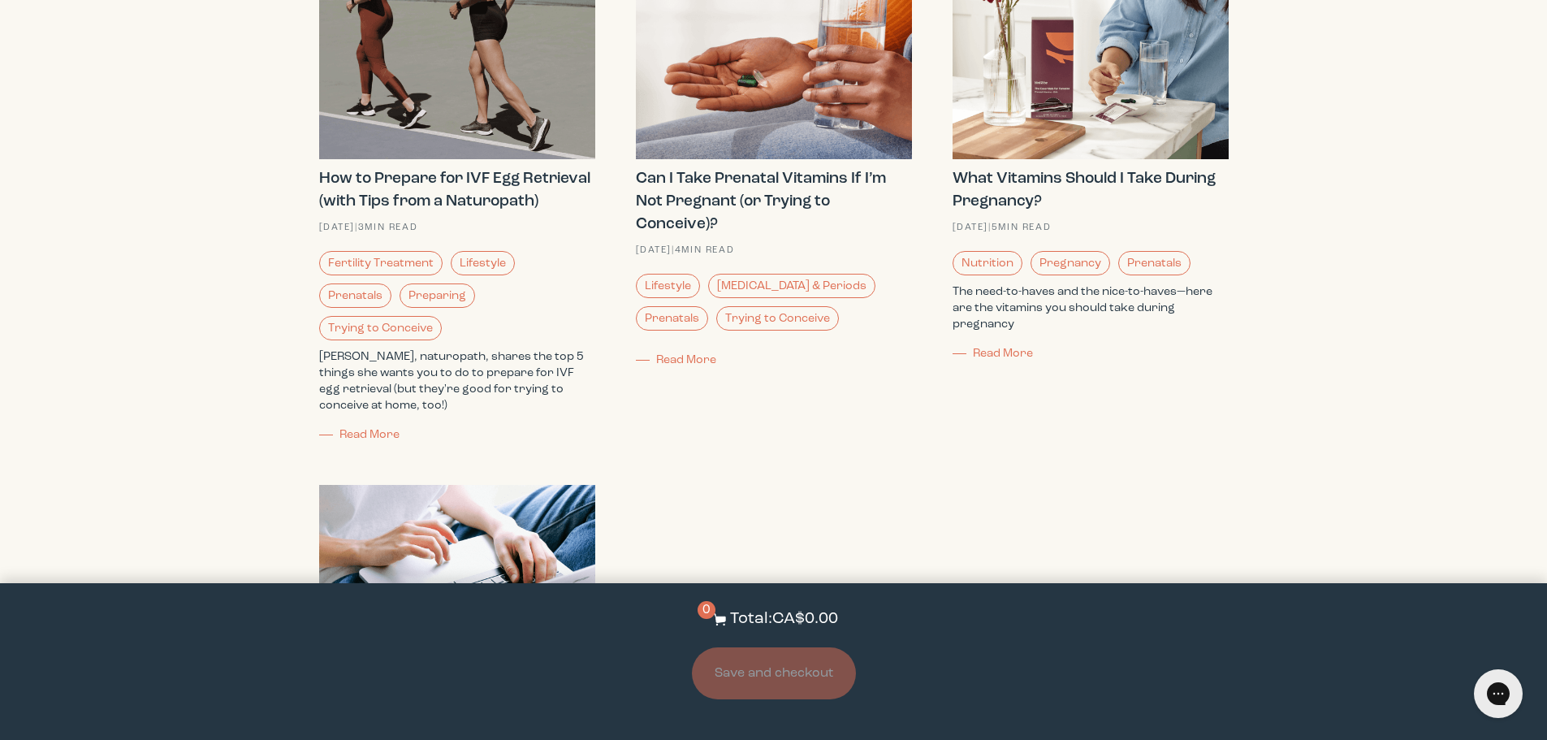 The height and width of the screenshot is (740, 1547). What do you see at coordinates (32, 30) in the screenshot?
I see `button: Gorgias live chat` at bounding box center [32, 30].